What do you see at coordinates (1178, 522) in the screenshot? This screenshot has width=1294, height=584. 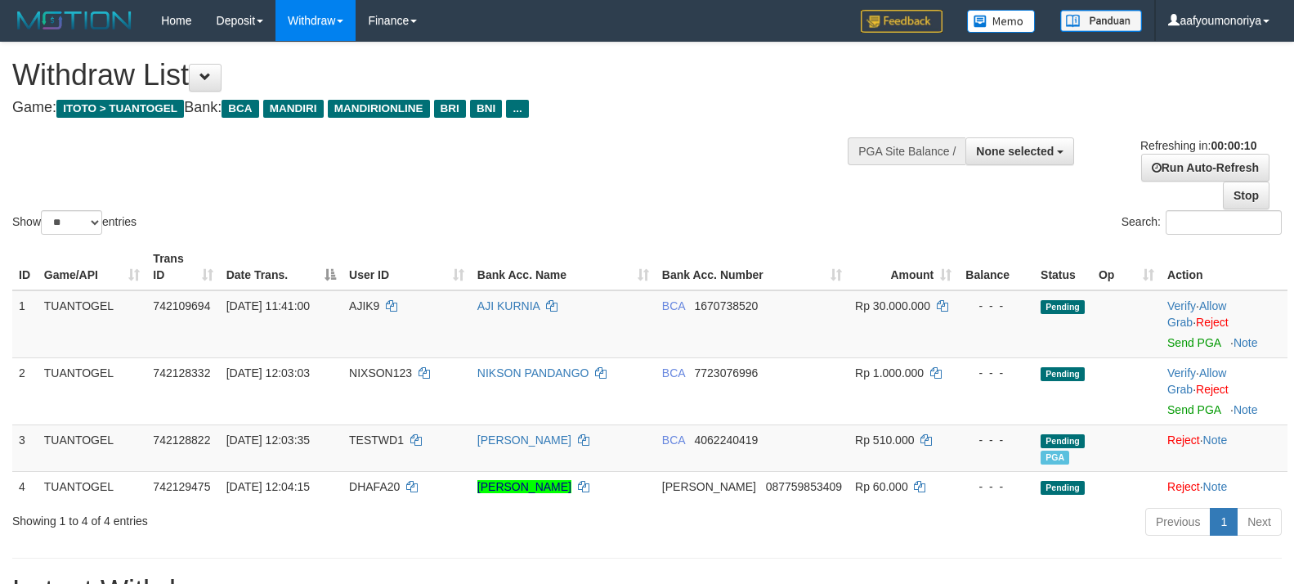 I see `a: Previous` at bounding box center [1178, 522].